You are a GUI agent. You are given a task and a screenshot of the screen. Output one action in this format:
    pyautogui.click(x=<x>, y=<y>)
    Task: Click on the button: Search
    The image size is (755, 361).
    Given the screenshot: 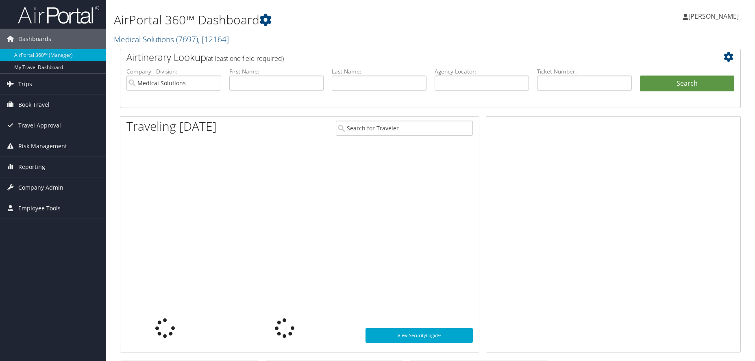 What is the action you would take?
    pyautogui.click(x=687, y=84)
    